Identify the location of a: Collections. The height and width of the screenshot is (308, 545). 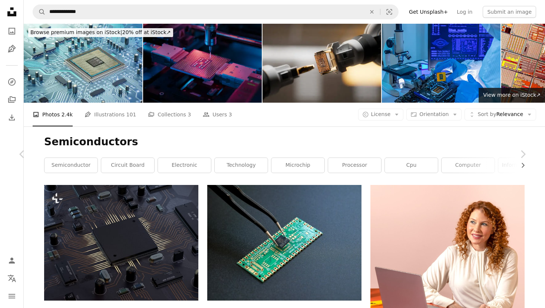
(12, 100).